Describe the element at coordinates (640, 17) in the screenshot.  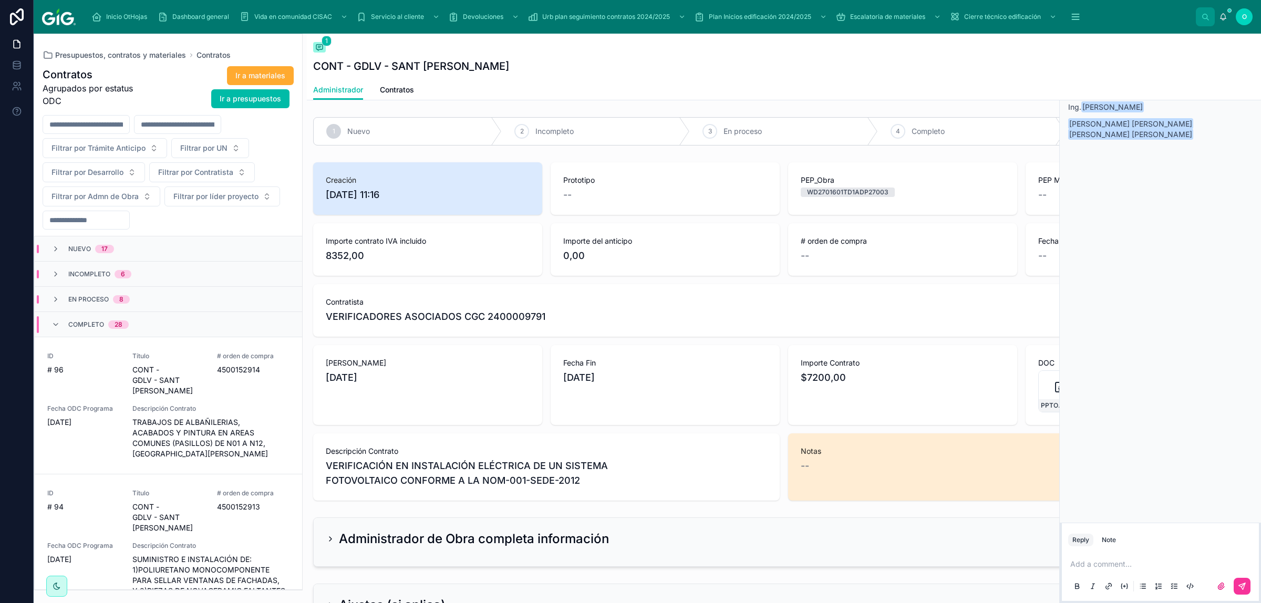
I see `div: scrollable content` at that location.